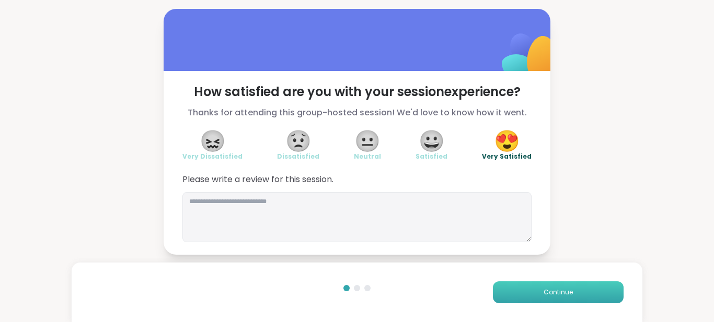 The height and width of the screenshot is (322, 714). I want to click on span: How satisfied are you with your session experience?, so click(357, 92).